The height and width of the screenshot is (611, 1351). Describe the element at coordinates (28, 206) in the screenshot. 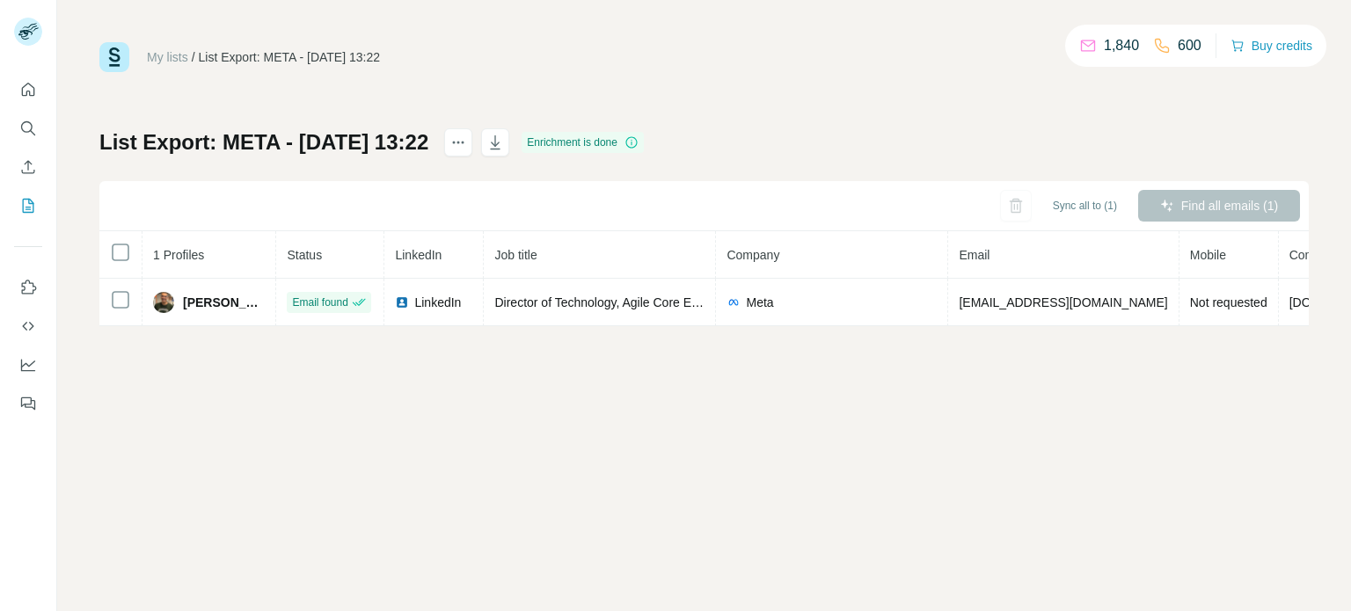

I see `button: My lists` at that location.